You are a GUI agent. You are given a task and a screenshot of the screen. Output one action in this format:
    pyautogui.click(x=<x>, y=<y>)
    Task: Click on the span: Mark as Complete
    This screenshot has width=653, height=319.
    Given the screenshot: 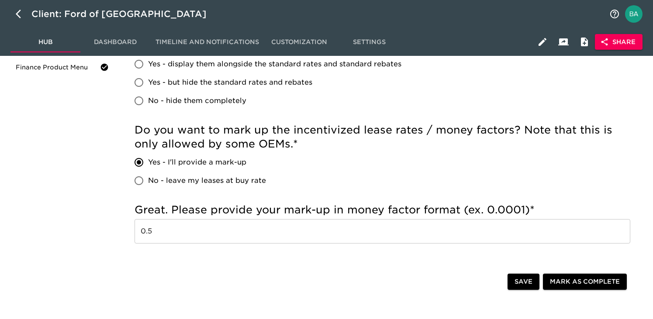 What is the action you would take?
    pyautogui.click(x=584, y=282)
    